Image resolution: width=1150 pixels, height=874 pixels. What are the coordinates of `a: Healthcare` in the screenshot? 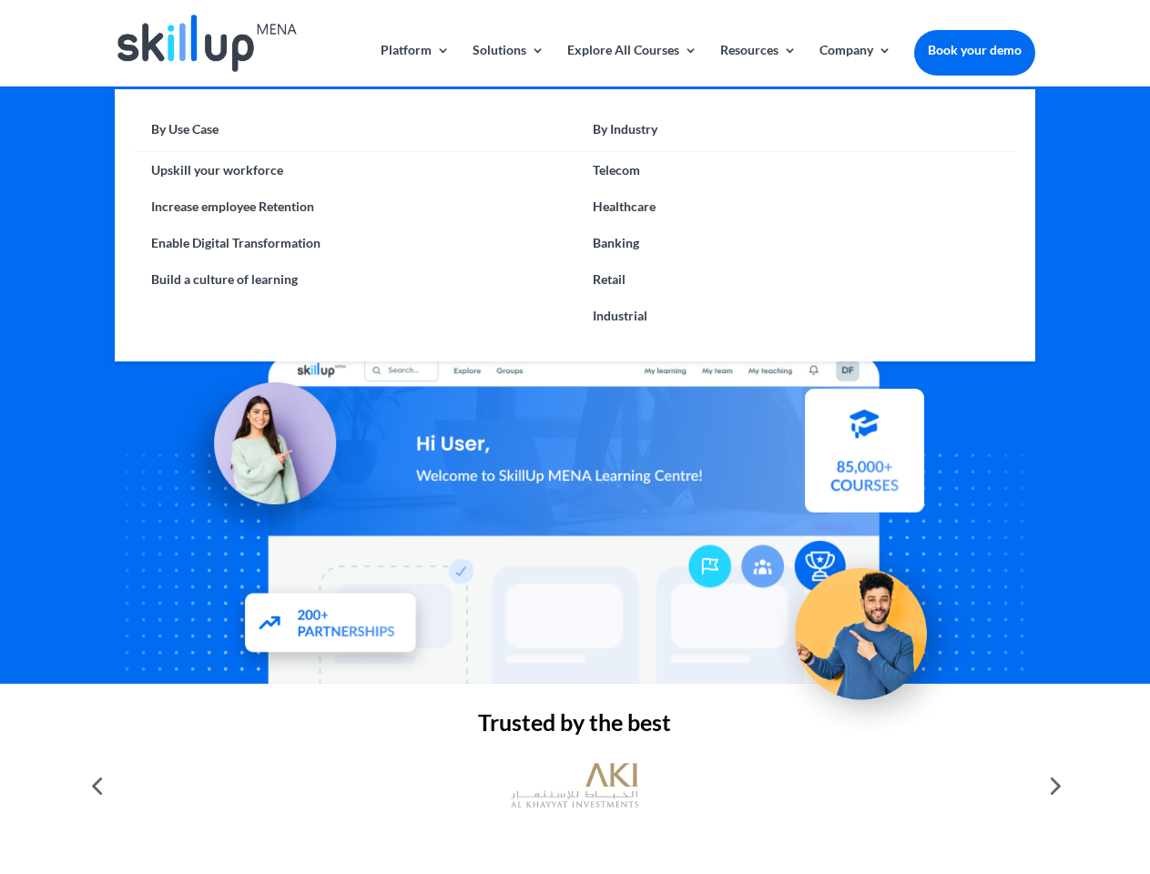 It's located at (795, 207).